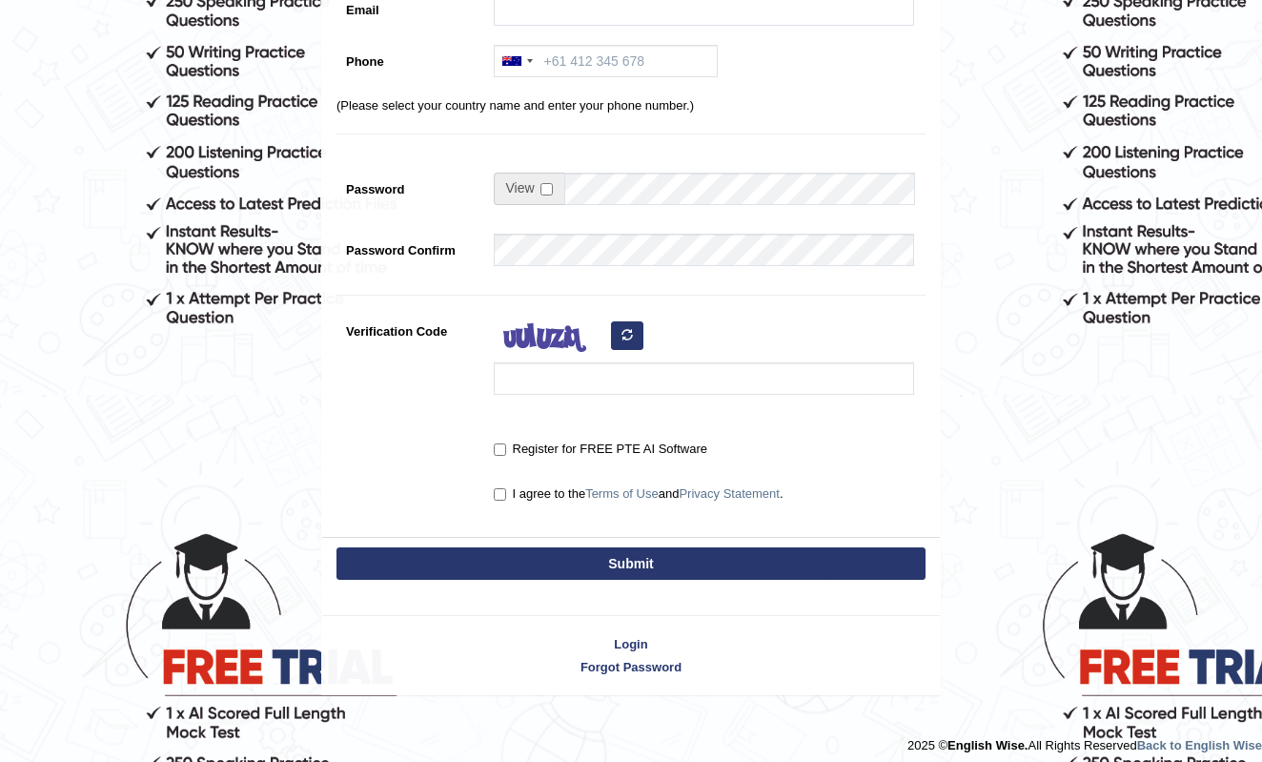 Image resolution: width=1262 pixels, height=762 pixels. I want to click on a: Terms of Use, so click(622, 493).